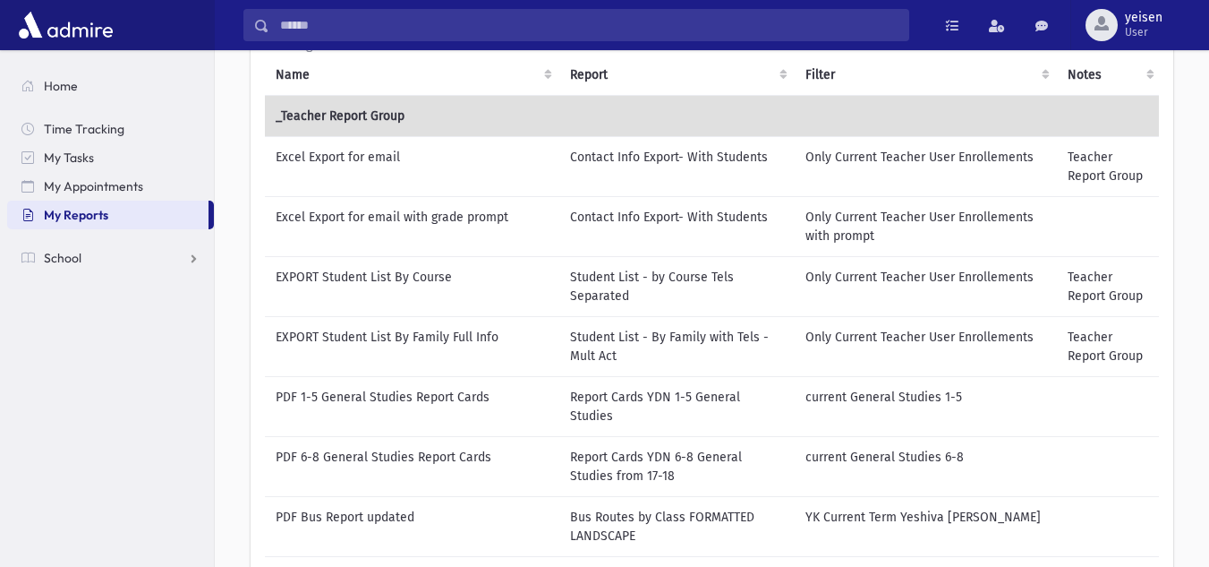  I want to click on img: AdmirePro, so click(65, 25).